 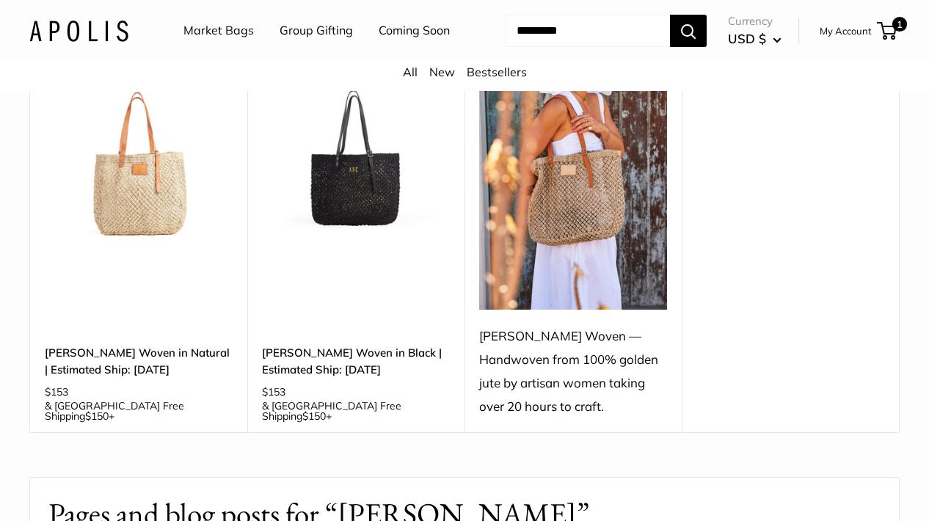 What do you see at coordinates (688, 31) in the screenshot?
I see `button: Search` at bounding box center [688, 31].